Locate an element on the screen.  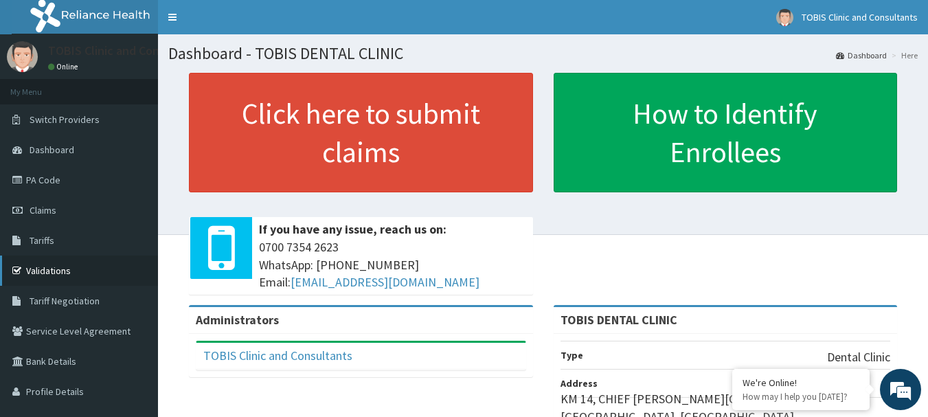
p: TOBIS Clinic and Consultants is located at coordinates (126, 51).